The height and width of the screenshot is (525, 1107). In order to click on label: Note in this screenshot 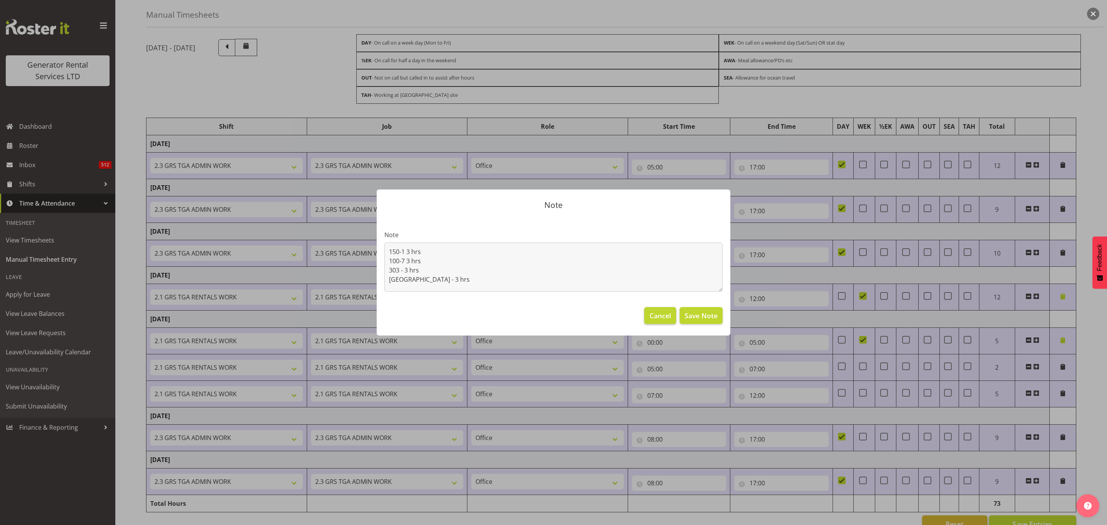, I will do `click(553, 235)`.